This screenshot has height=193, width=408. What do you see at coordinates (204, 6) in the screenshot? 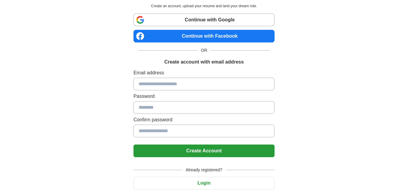
I see `p: Create an account, upload your resume and land your dream role.` at bounding box center [204, 6].